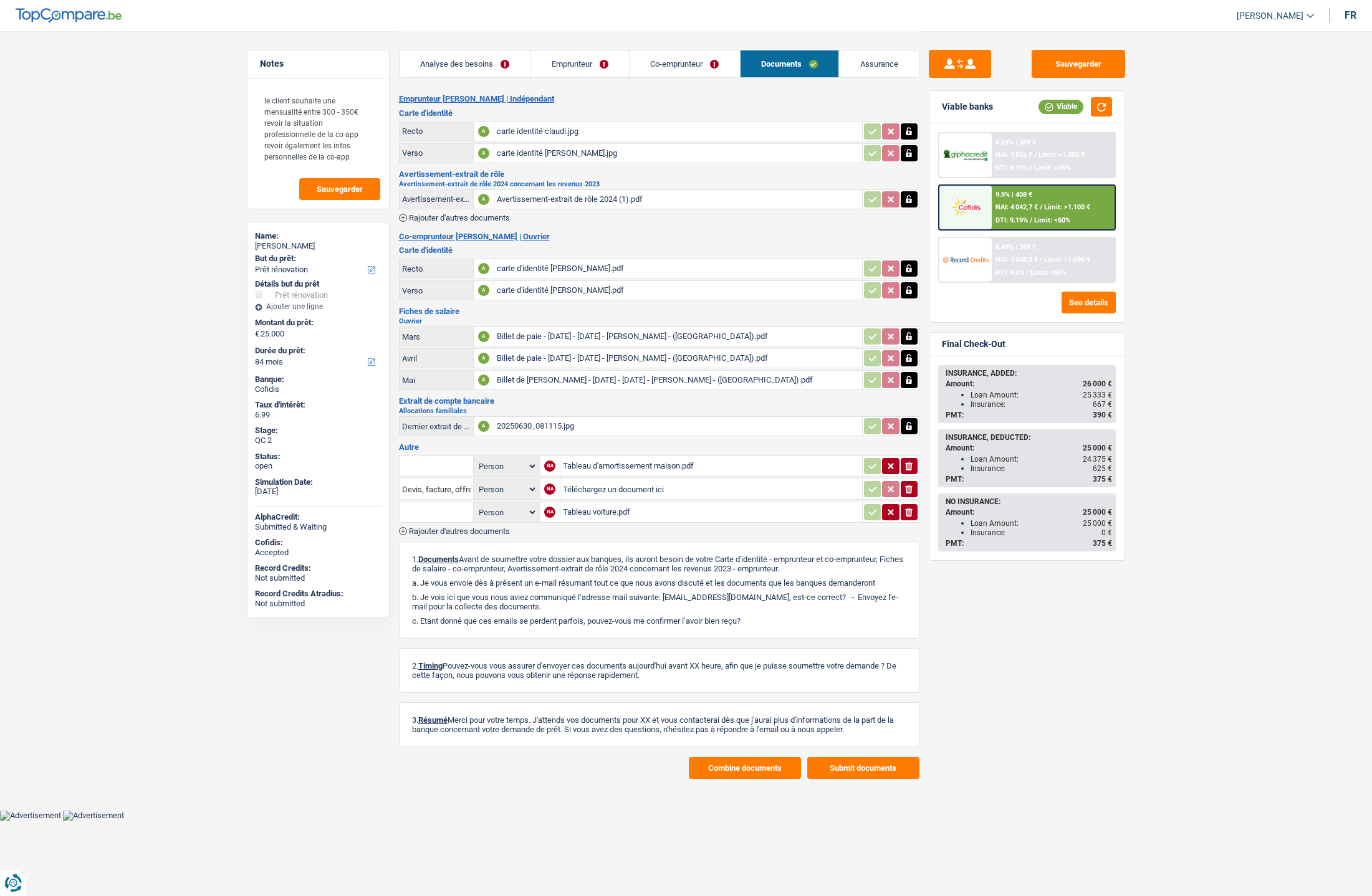 The width and height of the screenshot is (1372, 896). Describe the element at coordinates (433, 720) in the screenshot. I see `span: Résumé` at that location.